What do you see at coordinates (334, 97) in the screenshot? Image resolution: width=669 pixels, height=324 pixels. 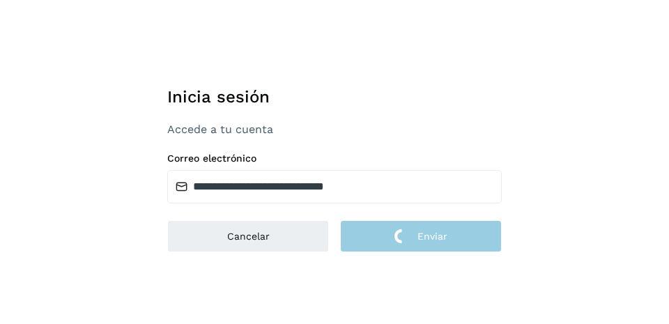 I see `h1: Inicia sesión` at bounding box center [334, 97].